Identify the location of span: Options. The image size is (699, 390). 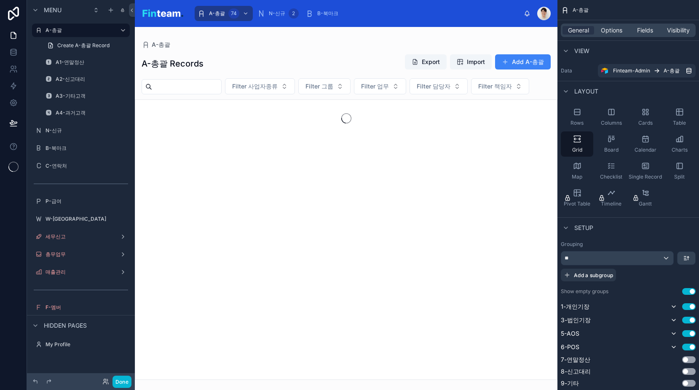
(611, 30).